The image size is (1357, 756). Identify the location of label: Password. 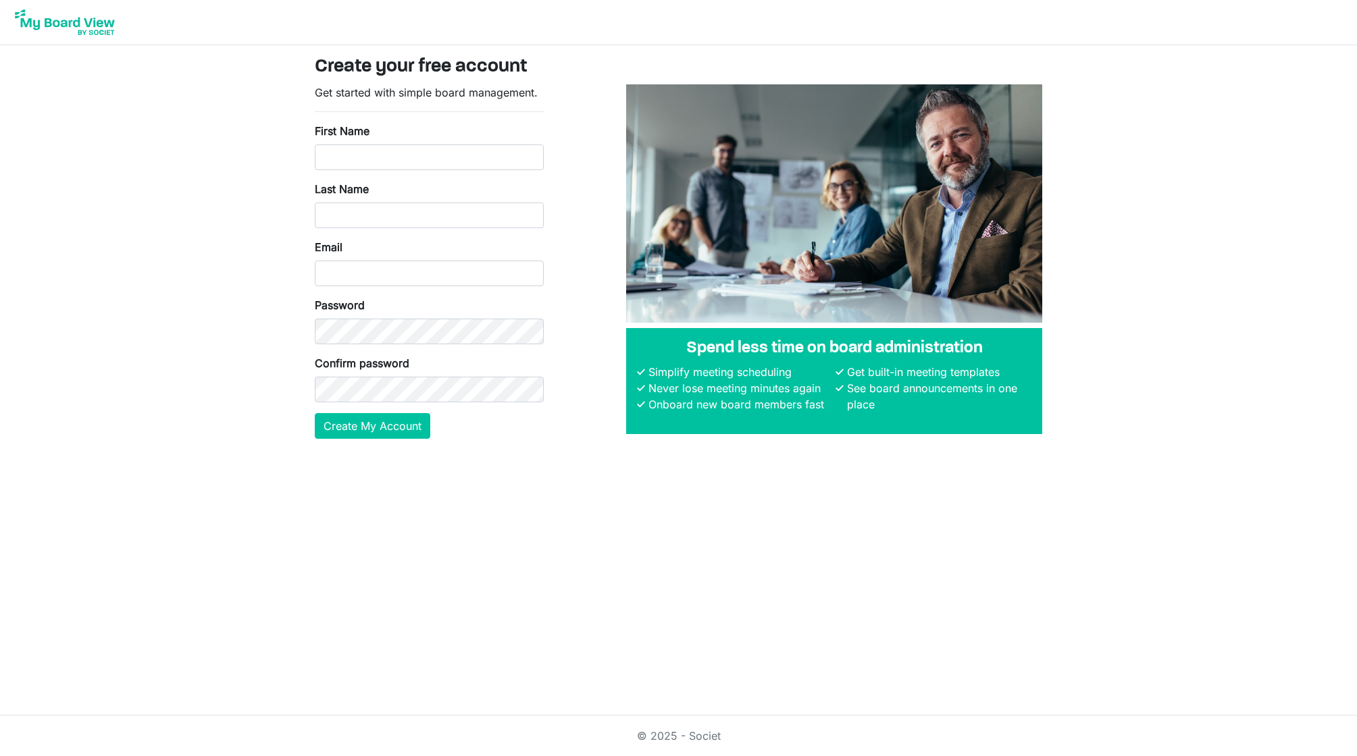
(340, 305).